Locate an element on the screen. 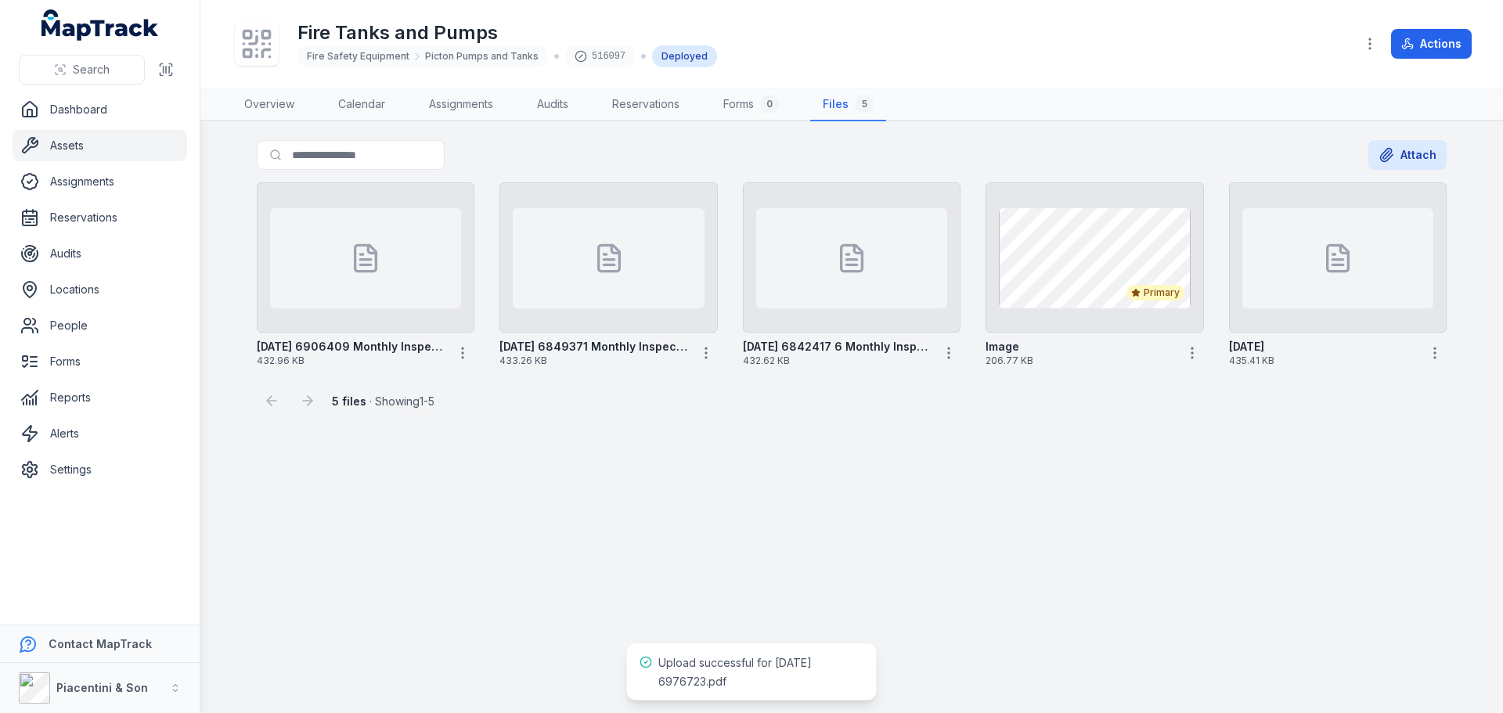 The height and width of the screenshot is (713, 1503). a: Overview is located at coordinates (269, 105).